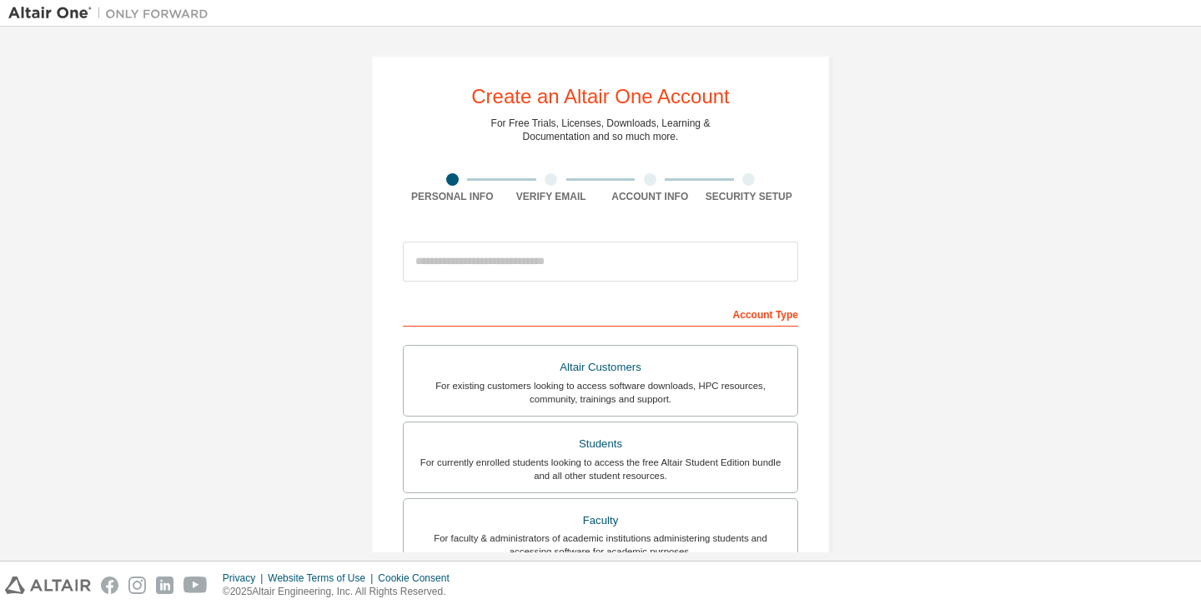  Describe the element at coordinates (600, 469) in the screenshot. I see `div: For currently enrolled students looking to access the free Altair Student Edition bundle and all ...` at that location.